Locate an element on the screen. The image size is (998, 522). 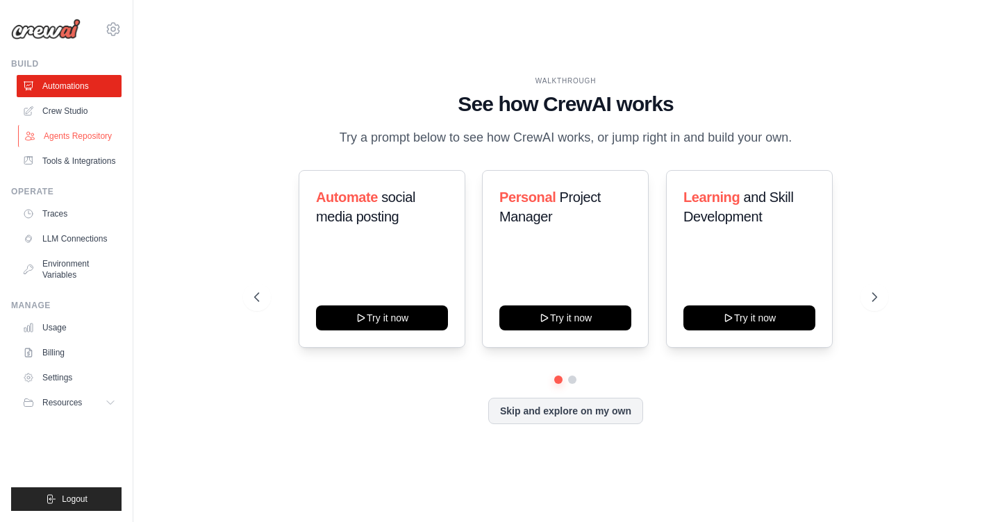
a: Agents Repository is located at coordinates (70, 136).